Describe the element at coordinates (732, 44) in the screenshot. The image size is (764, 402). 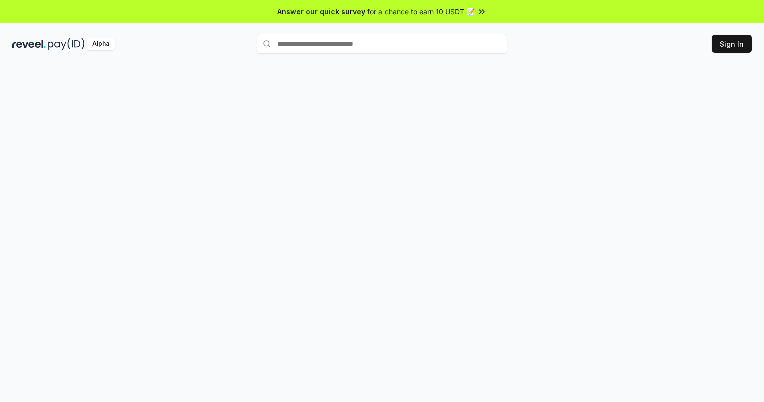
I see `button: Sign In` at that location.